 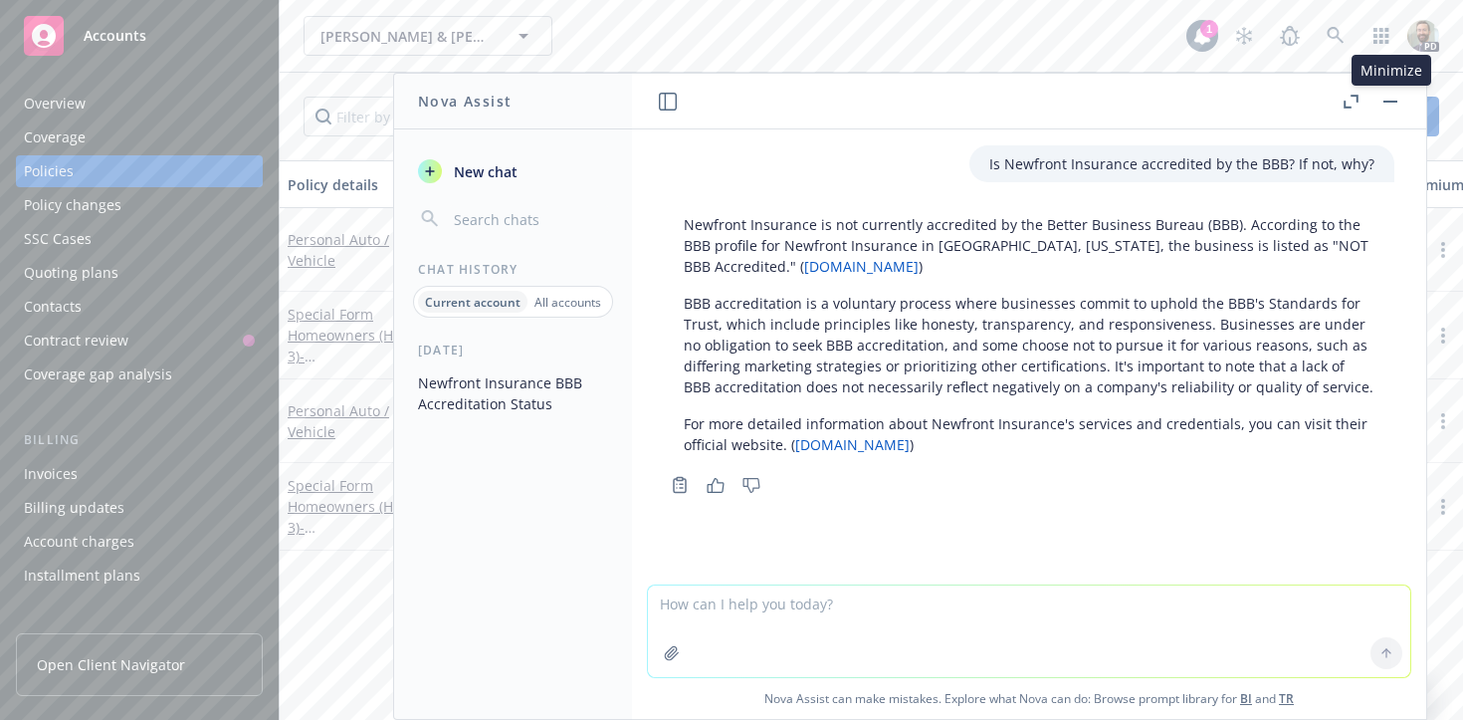 What do you see at coordinates (1286, 698) in the screenshot?
I see `a: TR` at bounding box center [1286, 698].